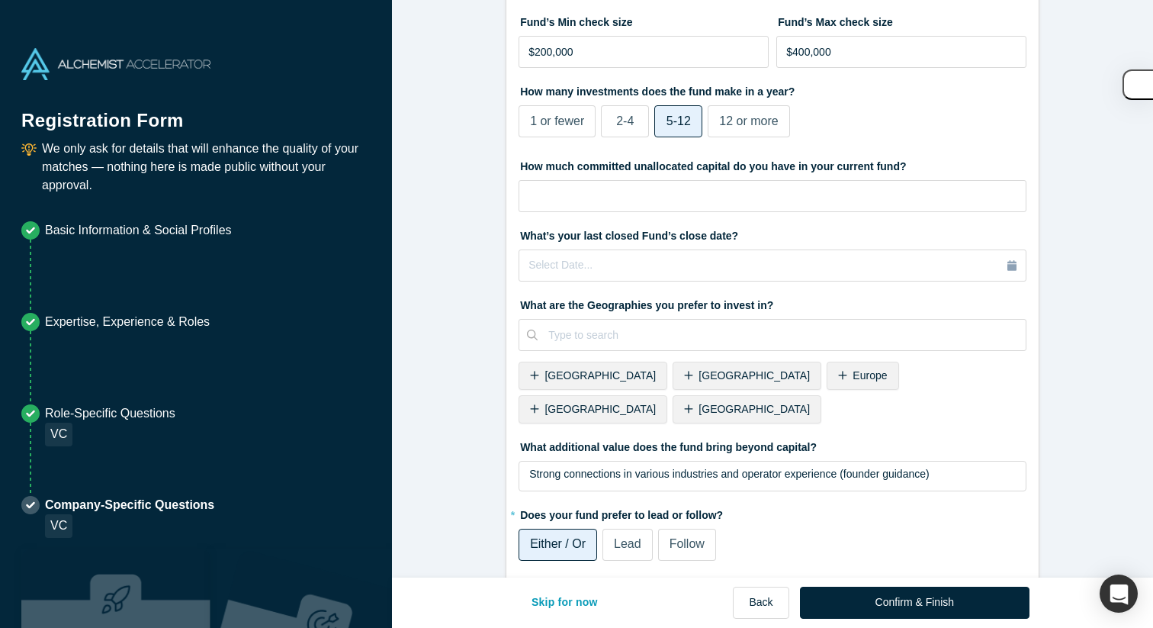 This screenshot has height=628, width=1153. Describe the element at coordinates (196, 112) in the screenshot. I see `h1: Registration Form` at that location.